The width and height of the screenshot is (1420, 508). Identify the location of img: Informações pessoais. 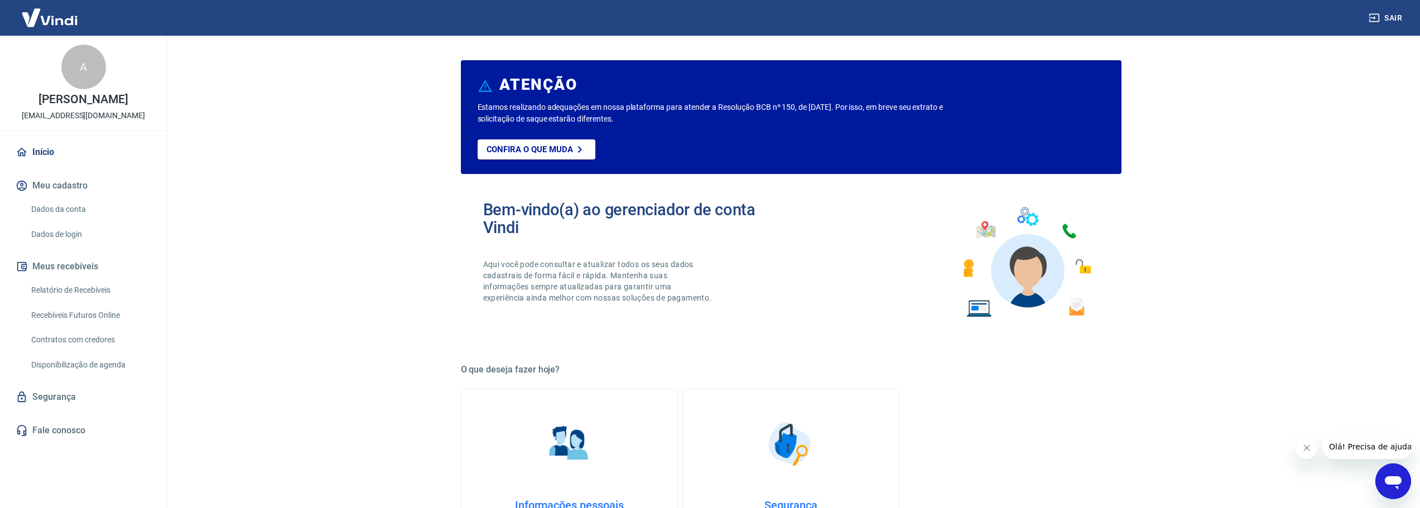
(569, 444).